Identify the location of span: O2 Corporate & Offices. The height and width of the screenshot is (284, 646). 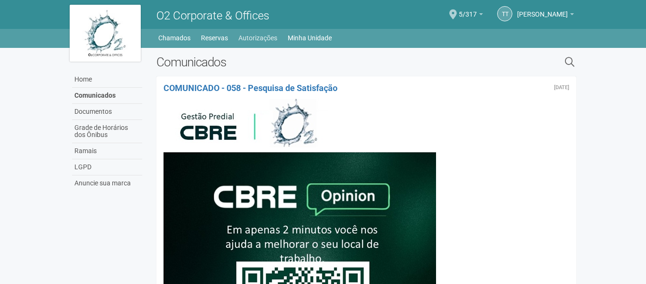
(213, 16).